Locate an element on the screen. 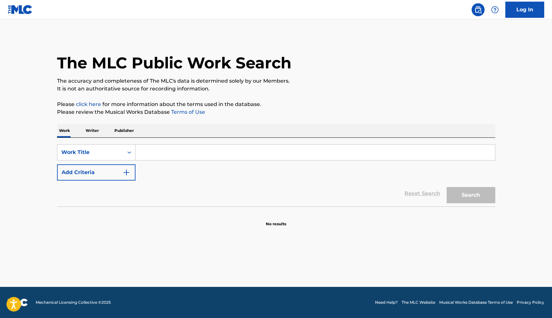 This screenshot has width=552, height=318. p: No results is located at coordinates (276, 220).